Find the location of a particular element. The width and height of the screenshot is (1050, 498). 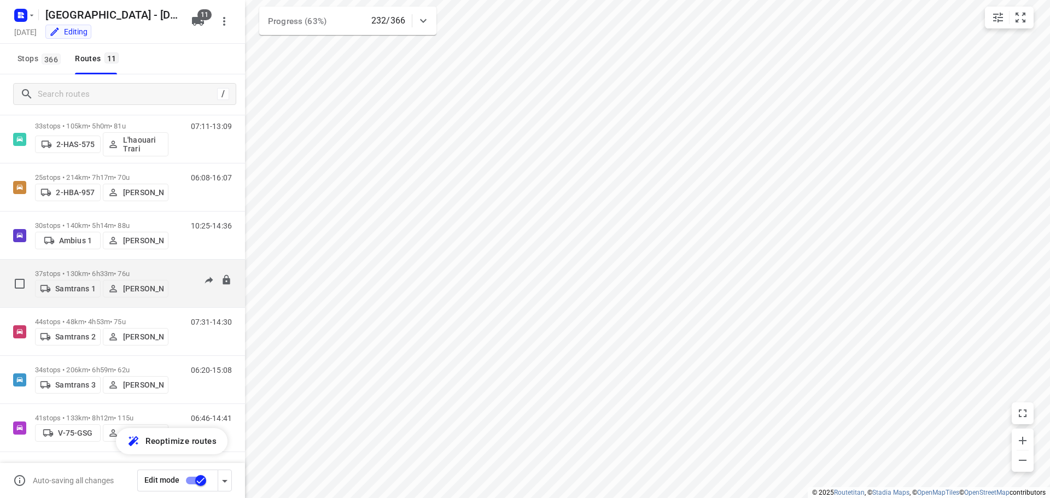

div: Progress (63%)232/366 is located at coordinates (348, 21).